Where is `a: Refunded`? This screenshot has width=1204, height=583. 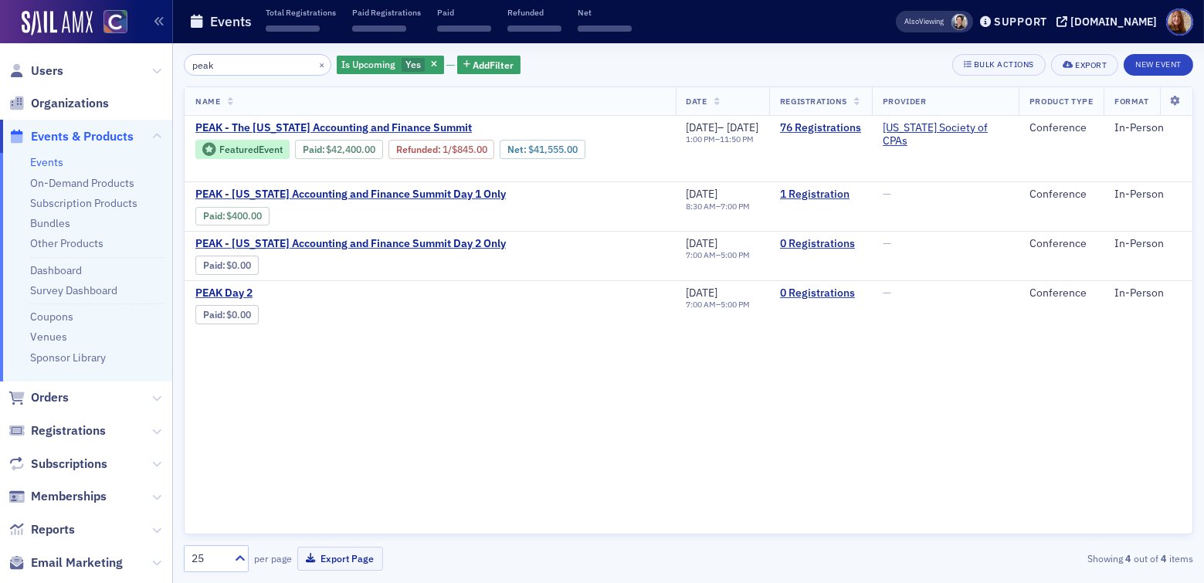
a: Refunded is located at coordinates (417, 149).